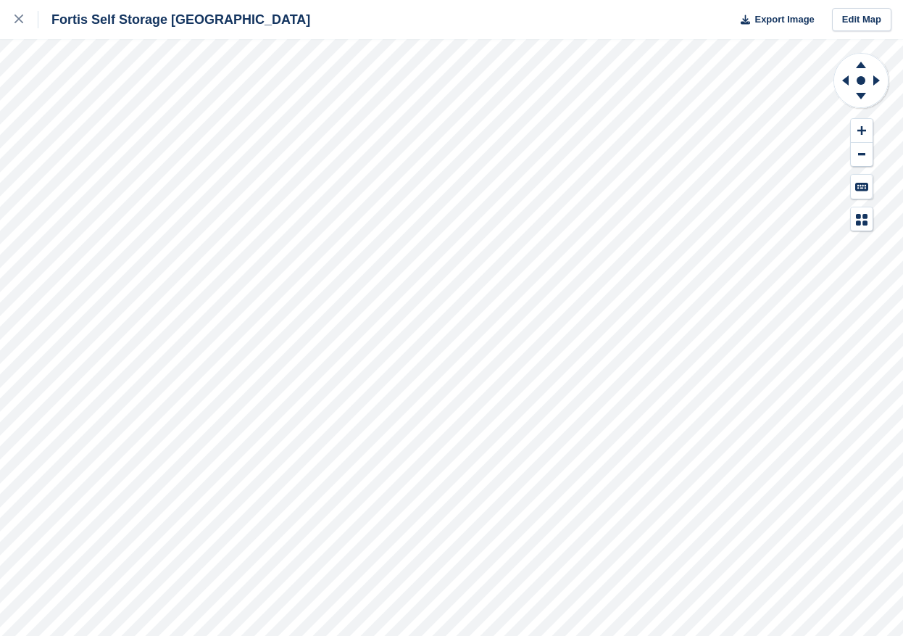 The width and height of the screenshot is (903, 636). What do you see at coordinates (862, 20) in the screenshot?
I see `a: Edit Map` at bounding box center [862, 20].